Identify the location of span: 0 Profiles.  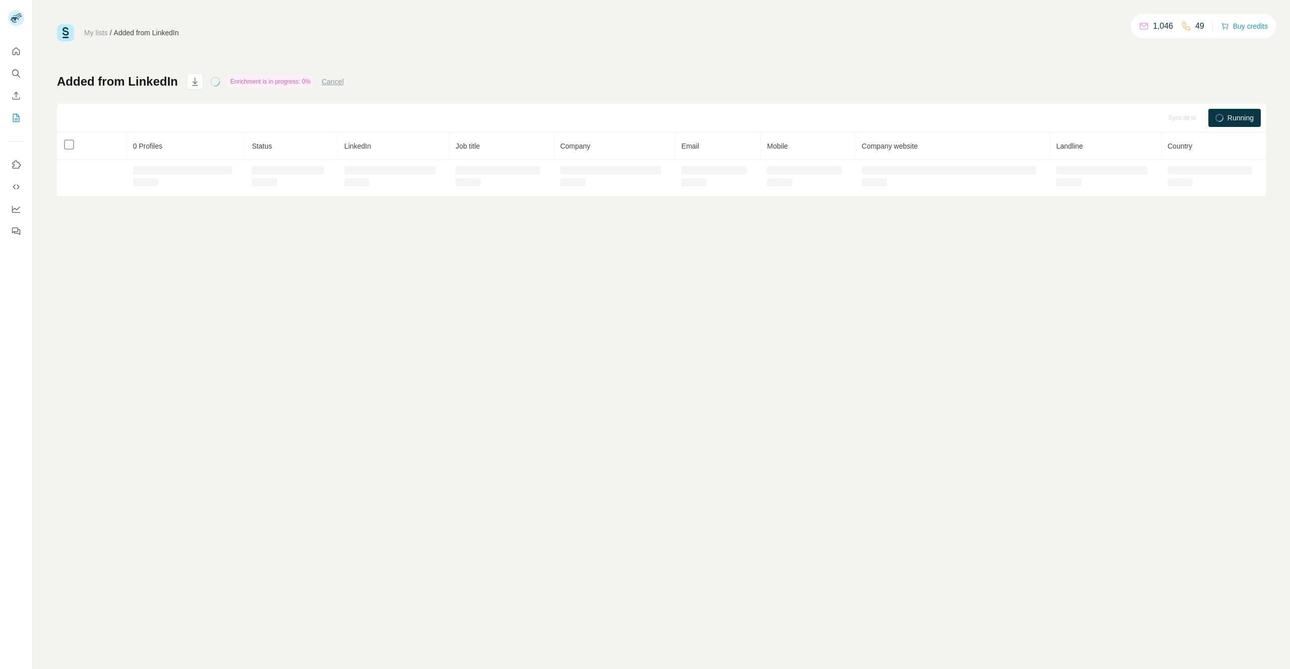
(148, 146).